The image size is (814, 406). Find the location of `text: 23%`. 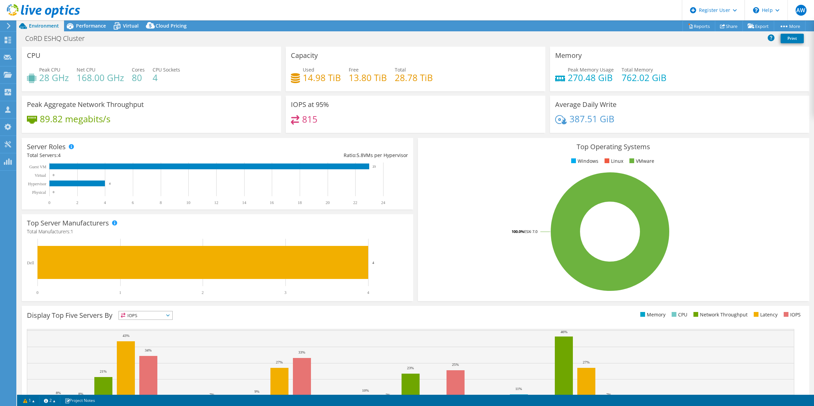

text: 23% is located at coordinates (410, 368).